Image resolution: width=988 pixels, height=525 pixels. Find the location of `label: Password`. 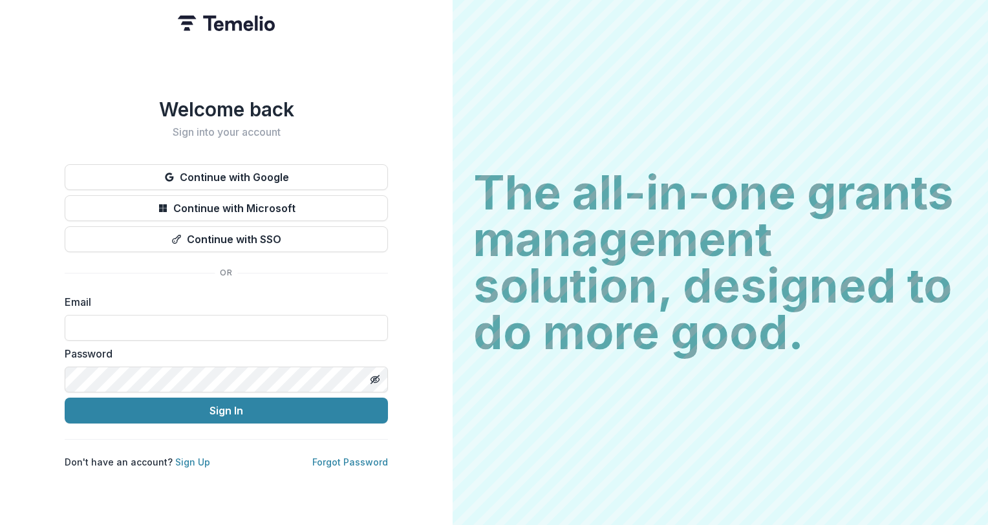

label: Password is located at coordinates (222, 354).